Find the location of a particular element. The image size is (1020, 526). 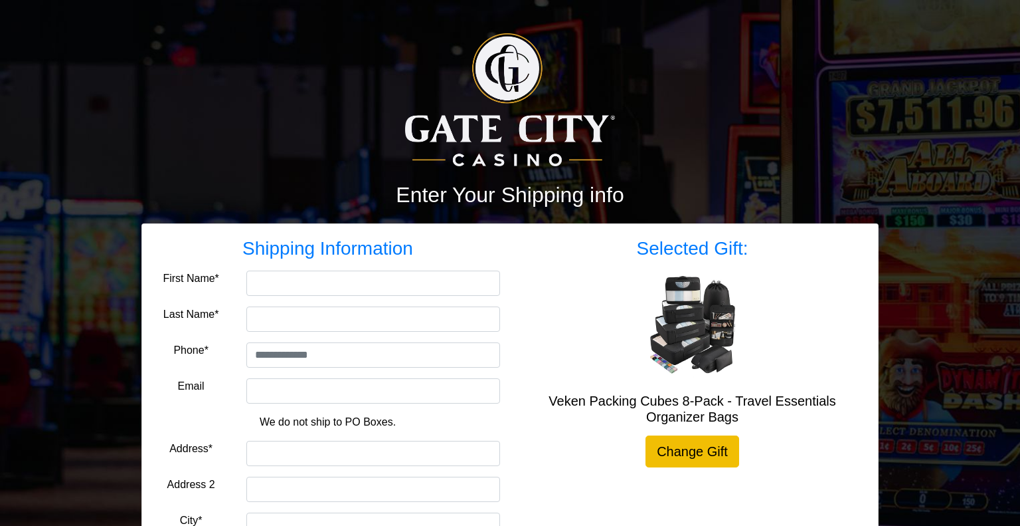

h5: Veken Packing Cubes 8-Pack - Travel Essentials Organizer Bags is located at coordinates (692, 409).